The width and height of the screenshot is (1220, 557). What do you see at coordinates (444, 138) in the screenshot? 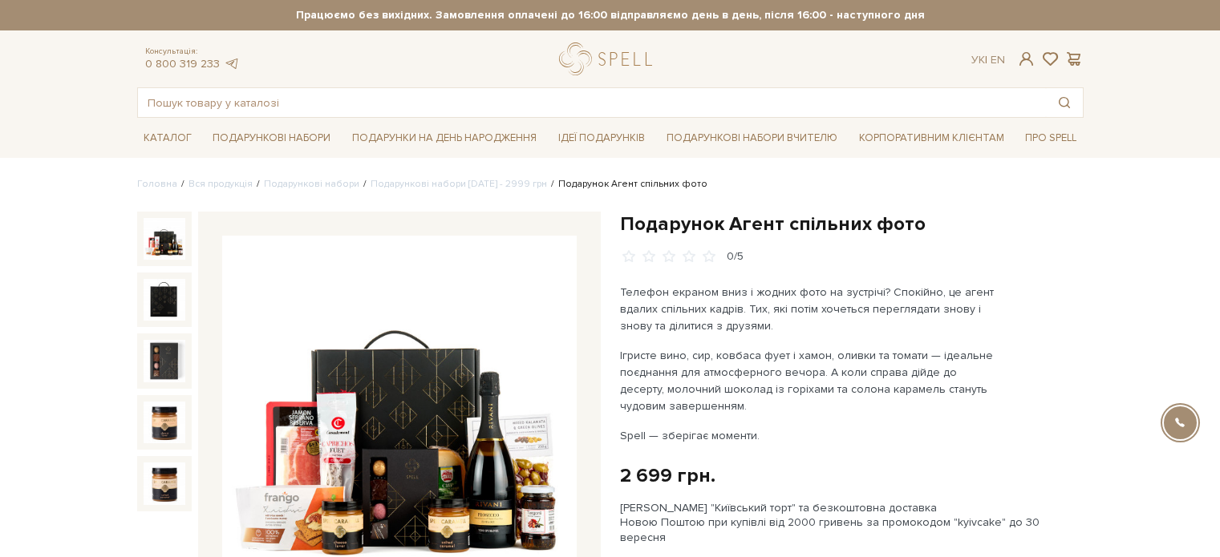
I see `a: Подарунки на День народження` at bounding box center [444, 138].